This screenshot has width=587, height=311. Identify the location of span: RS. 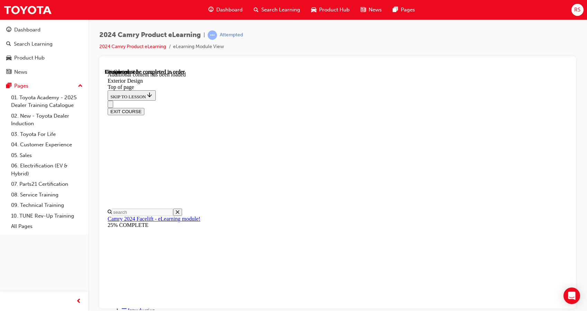
(578, 10).